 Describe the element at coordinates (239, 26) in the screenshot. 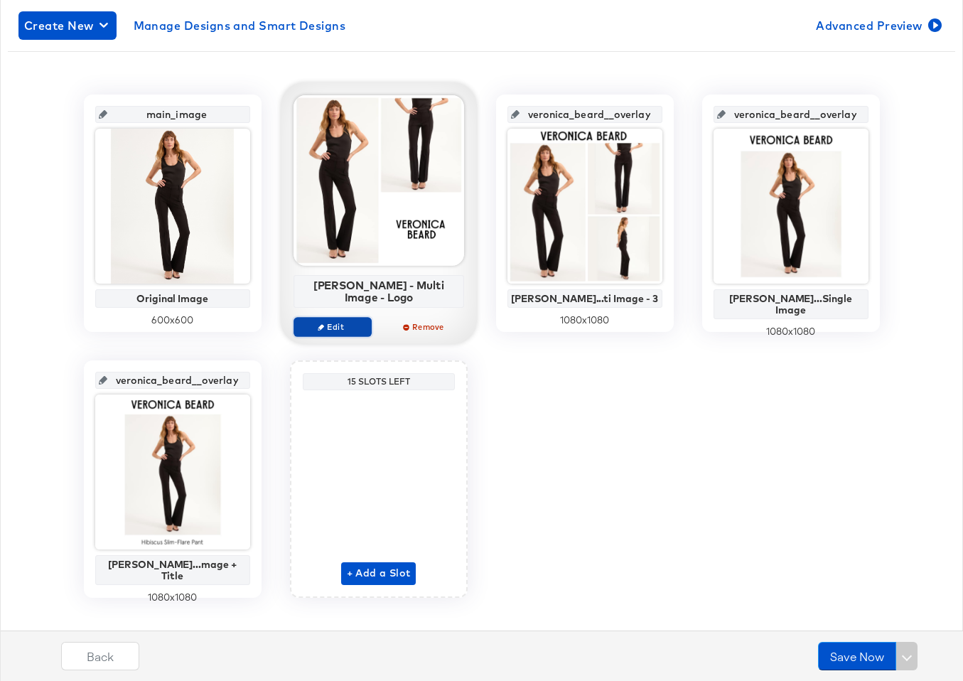

I see `span: Manage Designs and Smart Designs` at that location.